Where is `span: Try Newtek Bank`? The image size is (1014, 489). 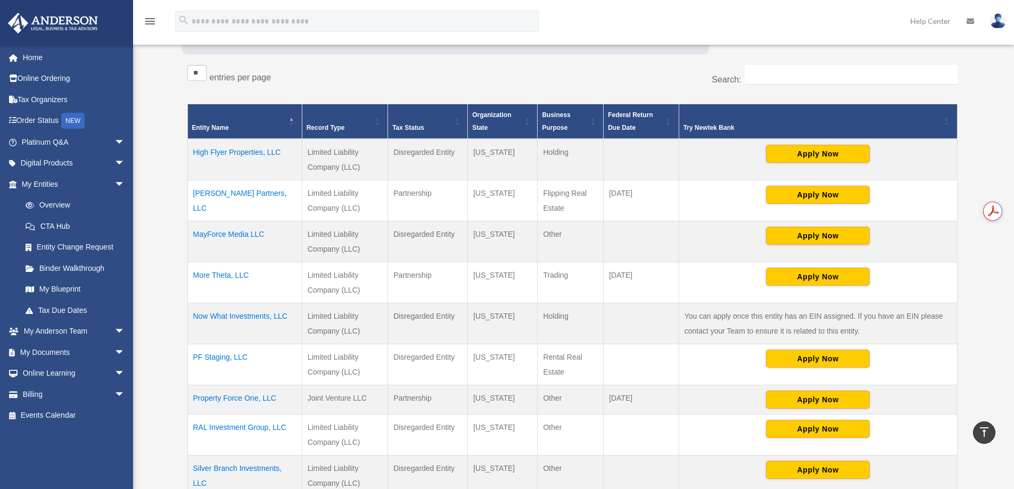 span: Try Newtek Bank is located at coordinates (813, 128).